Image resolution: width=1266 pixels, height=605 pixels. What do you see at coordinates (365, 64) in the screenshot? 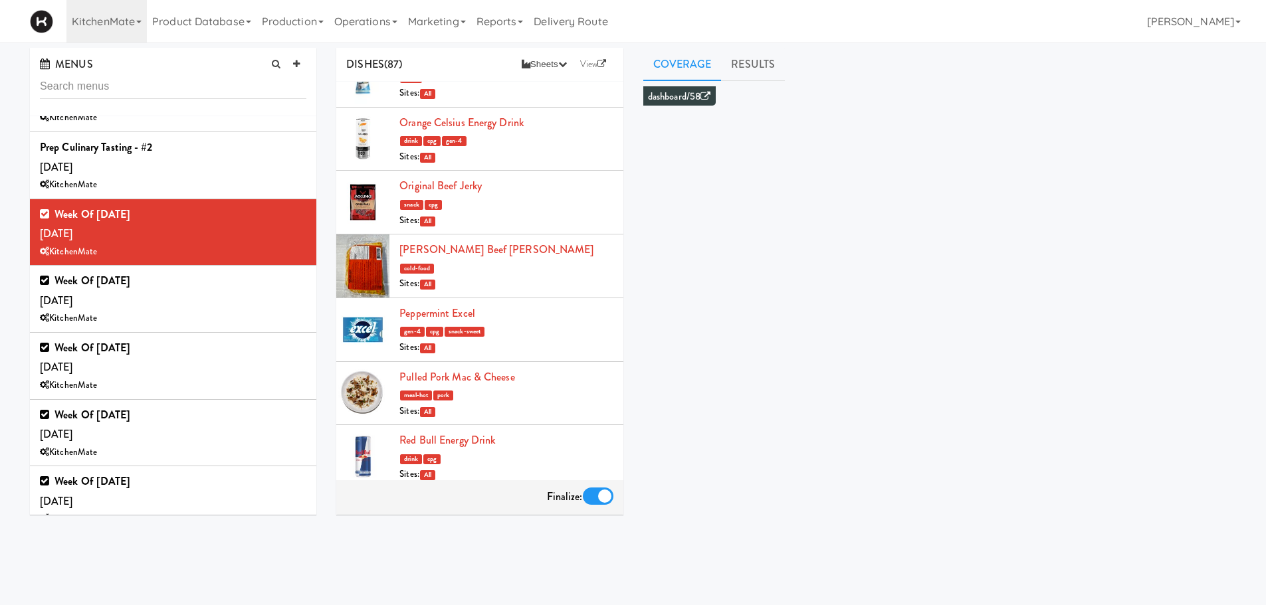
I see `span: DISHES` at bounding box center [365, 64].